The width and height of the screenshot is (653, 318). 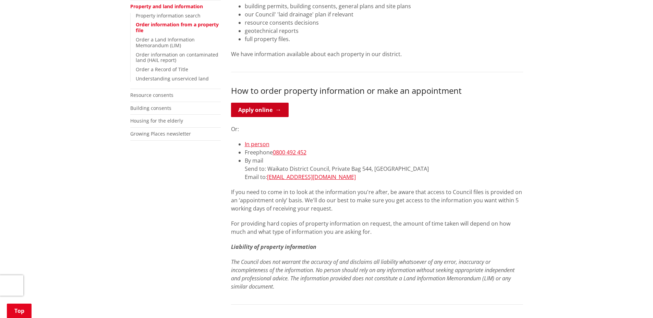 I want to click on a: Apply online, so click(x=260, y=110).